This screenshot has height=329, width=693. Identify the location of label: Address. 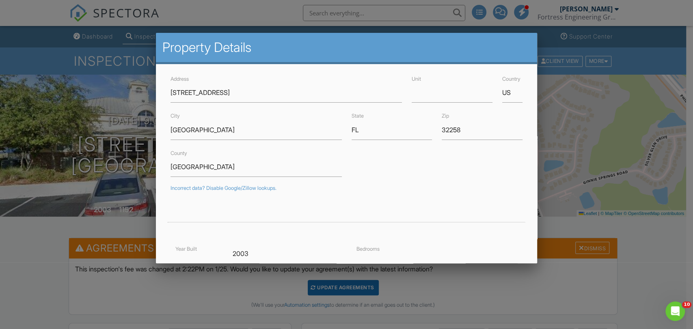
(179, 79).